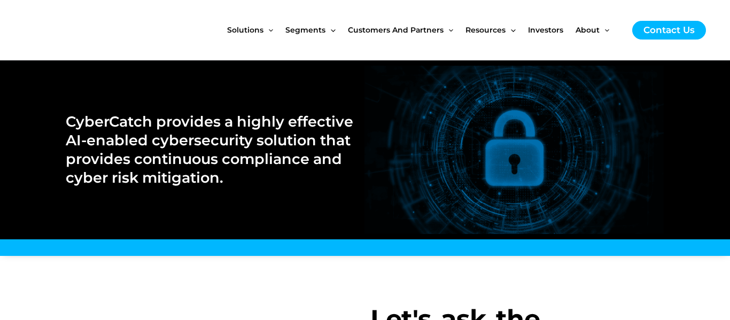 The image size is (730, 320). Describe the element at coordinates (305, 30) in the screenshot. I see `span: Segments` at that location.